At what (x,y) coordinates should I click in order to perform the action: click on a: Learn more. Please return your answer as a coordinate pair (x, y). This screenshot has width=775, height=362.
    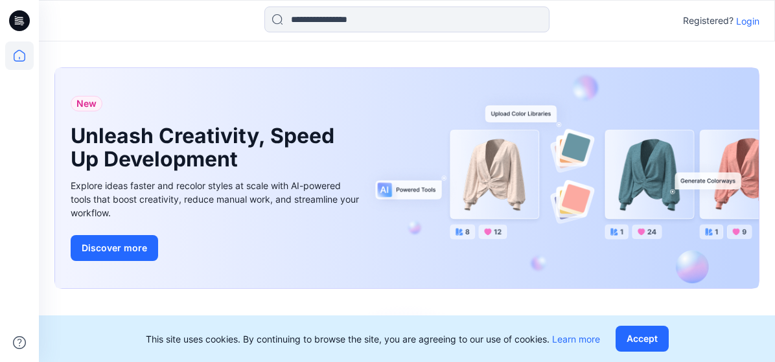
    Looking at the image, I should click on (576, 339).